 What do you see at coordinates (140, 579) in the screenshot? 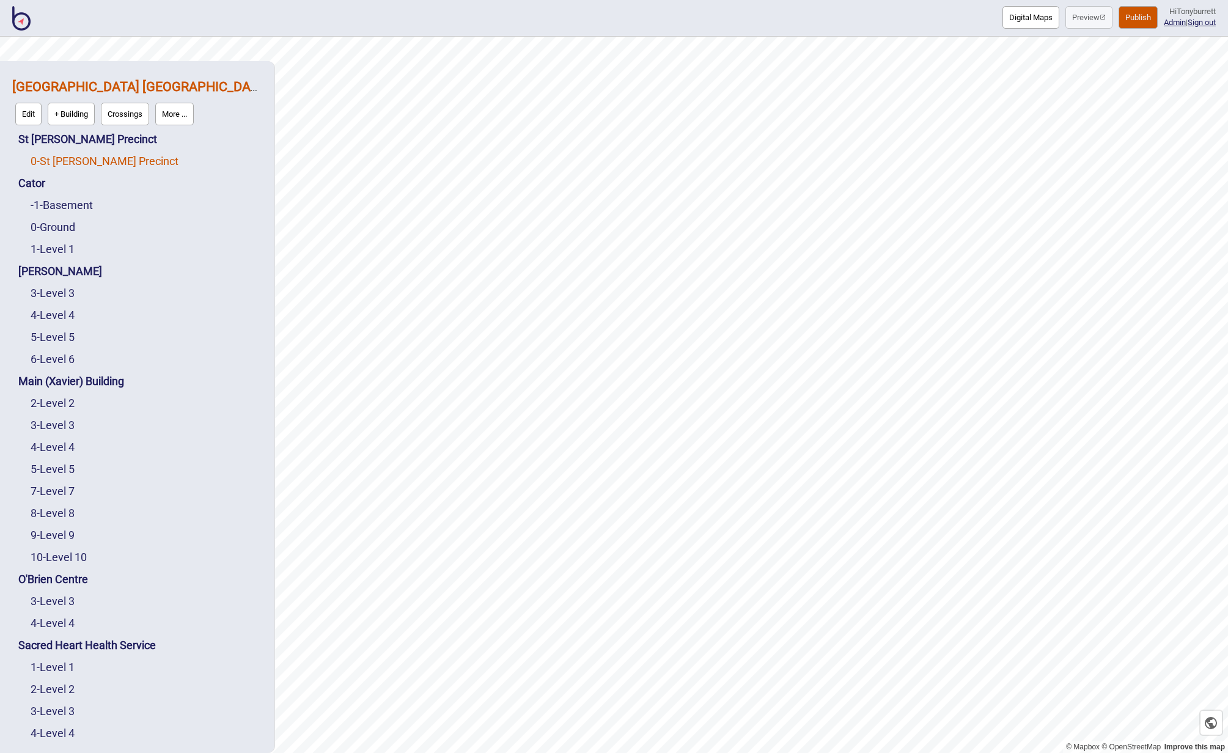
I see `div: O'Brien Centre` at bounding box center [140, 579].